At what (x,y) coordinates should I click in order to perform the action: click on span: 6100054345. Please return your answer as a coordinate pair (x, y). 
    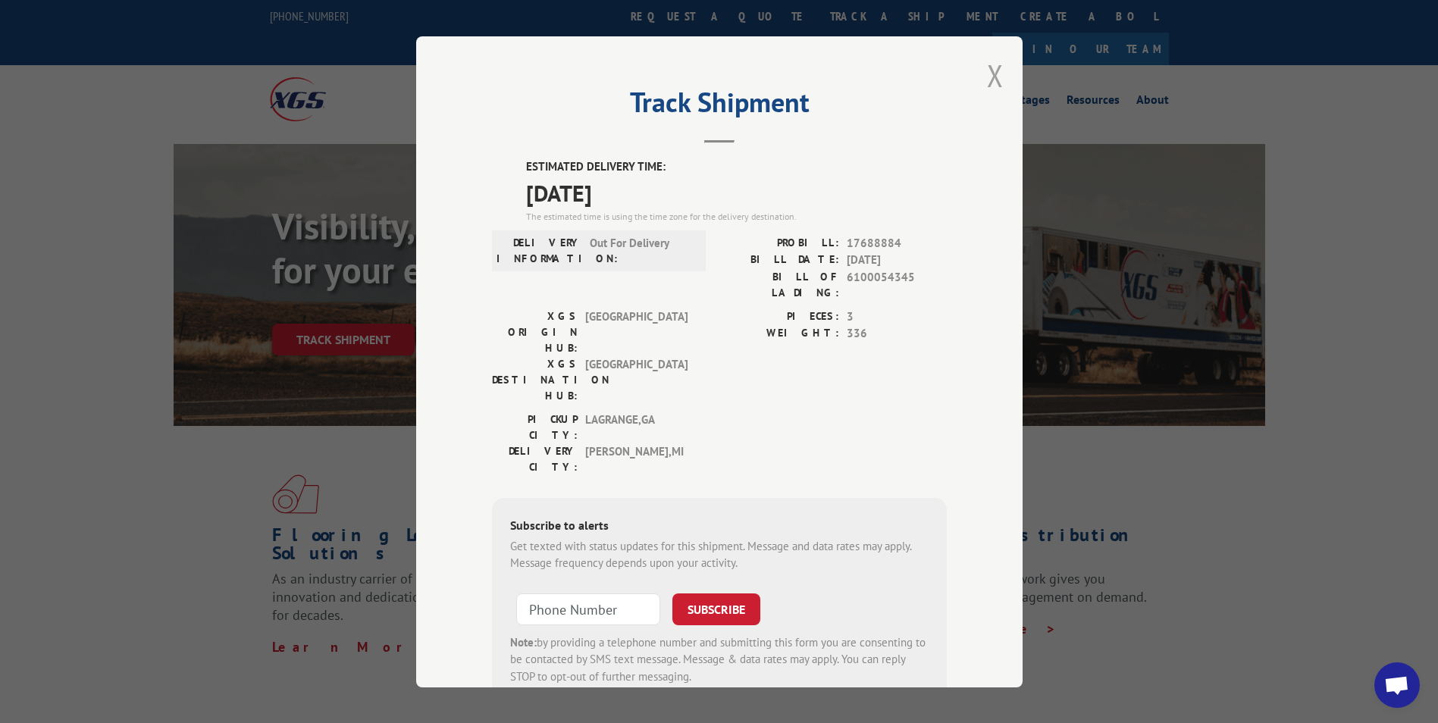
    Looking at the image, I should click on (897, 284).